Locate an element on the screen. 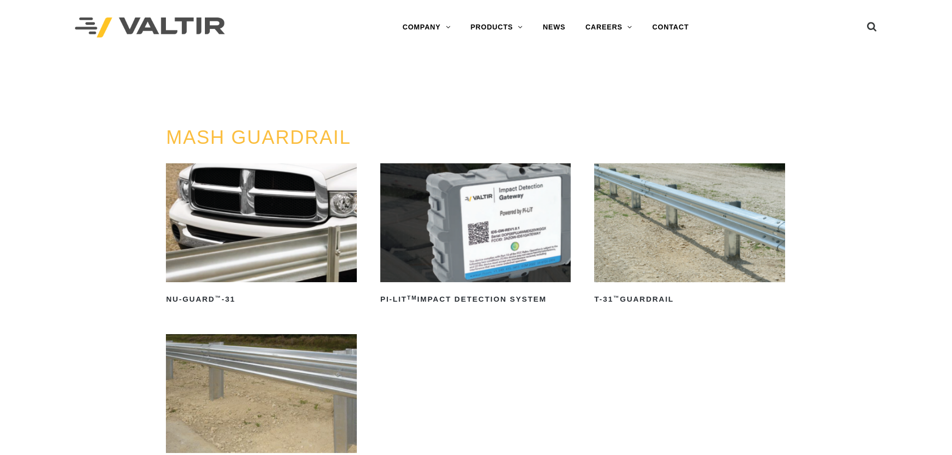  a: PI-LITTMImpact Detection System is located at coordinates (475, 235).